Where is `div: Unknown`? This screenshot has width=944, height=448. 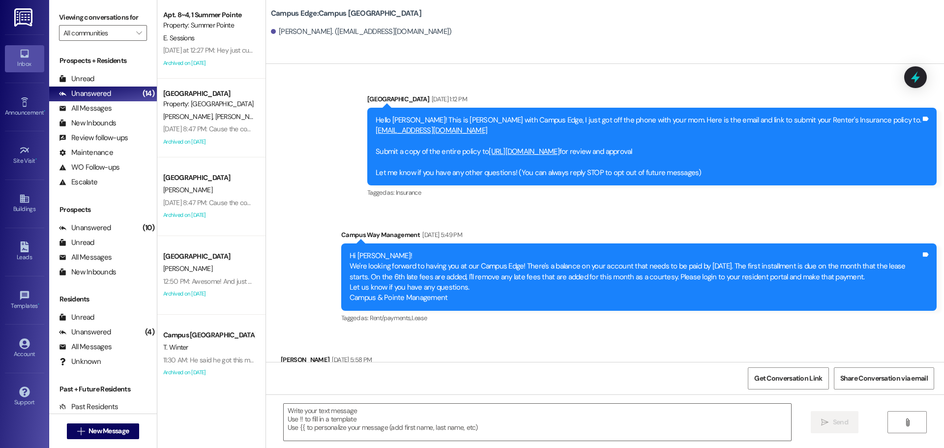 div: Unknown is located at coordinates (80, 361).